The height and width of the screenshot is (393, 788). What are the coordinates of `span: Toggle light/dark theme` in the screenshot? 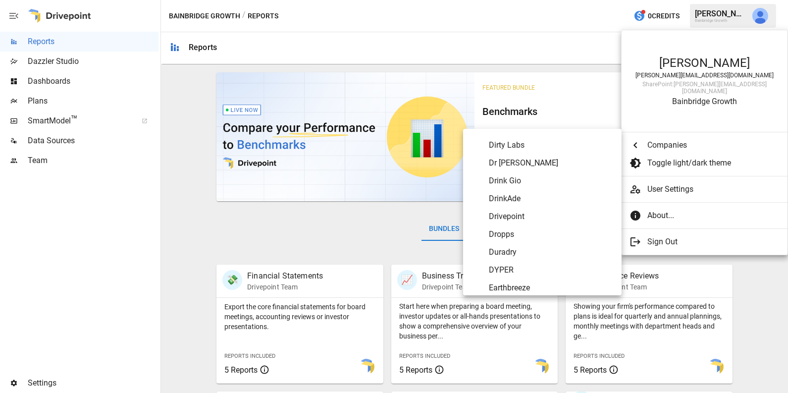 It's located at (709, 163).